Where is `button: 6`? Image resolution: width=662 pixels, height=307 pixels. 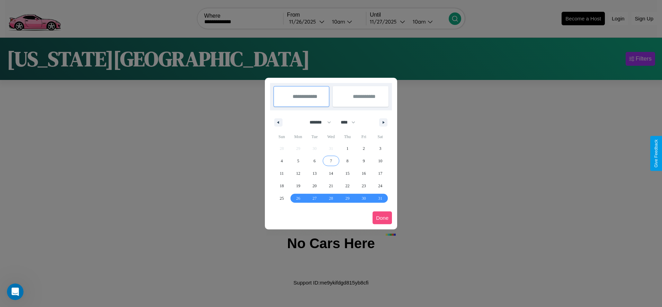 button: 6 is located at coordinates (314, 161).